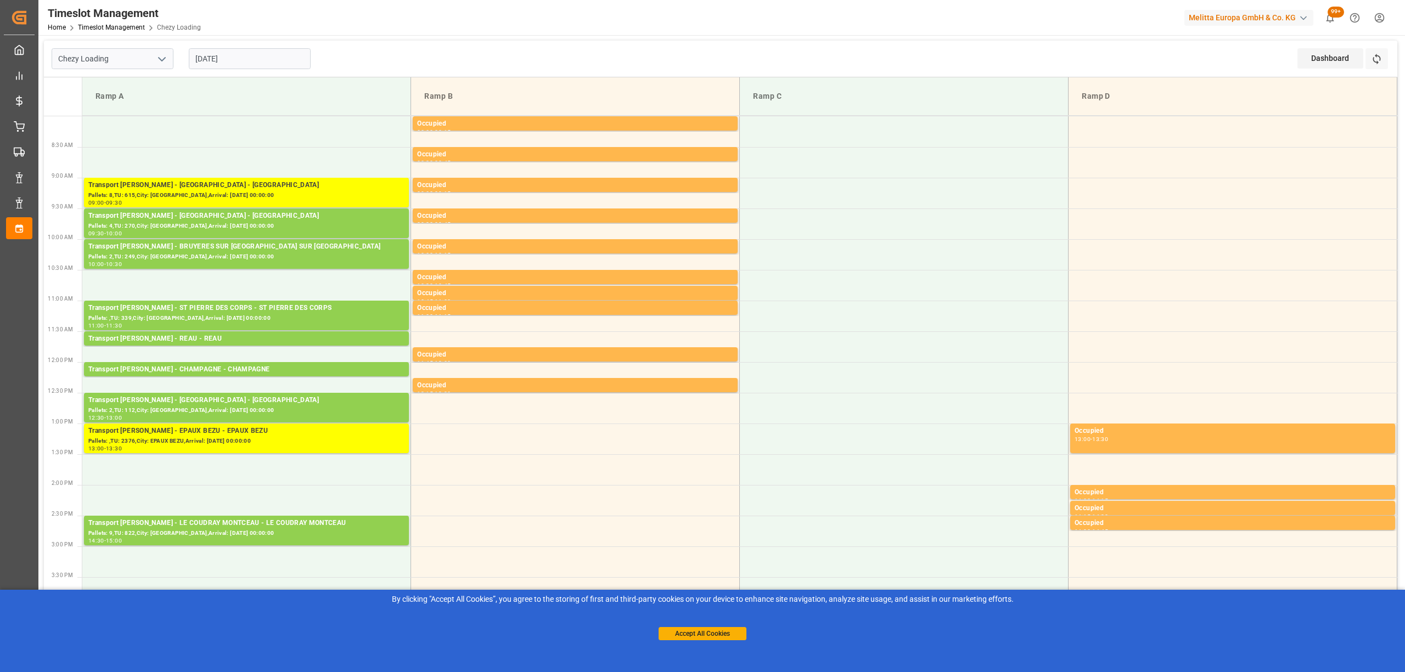 The height and width of the screenshot is (672, 1405). I want to click on div: 08:45, so click(442, 162).